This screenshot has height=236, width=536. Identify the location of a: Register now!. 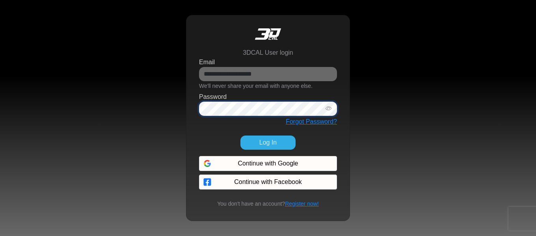
(302, 204).